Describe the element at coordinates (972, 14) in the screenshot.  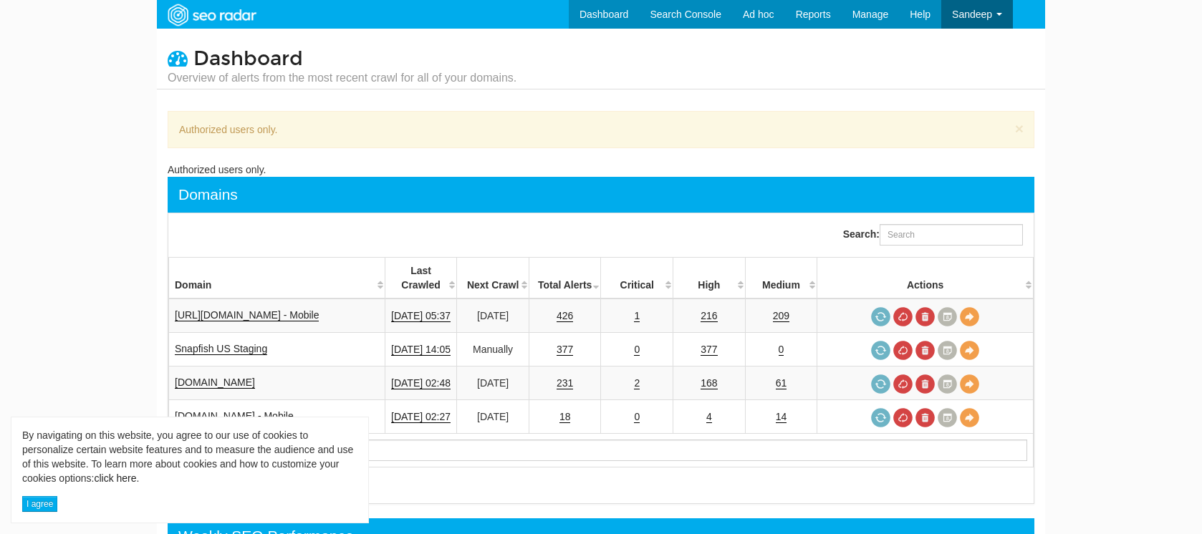
I see `span: Sandeep` at that location.